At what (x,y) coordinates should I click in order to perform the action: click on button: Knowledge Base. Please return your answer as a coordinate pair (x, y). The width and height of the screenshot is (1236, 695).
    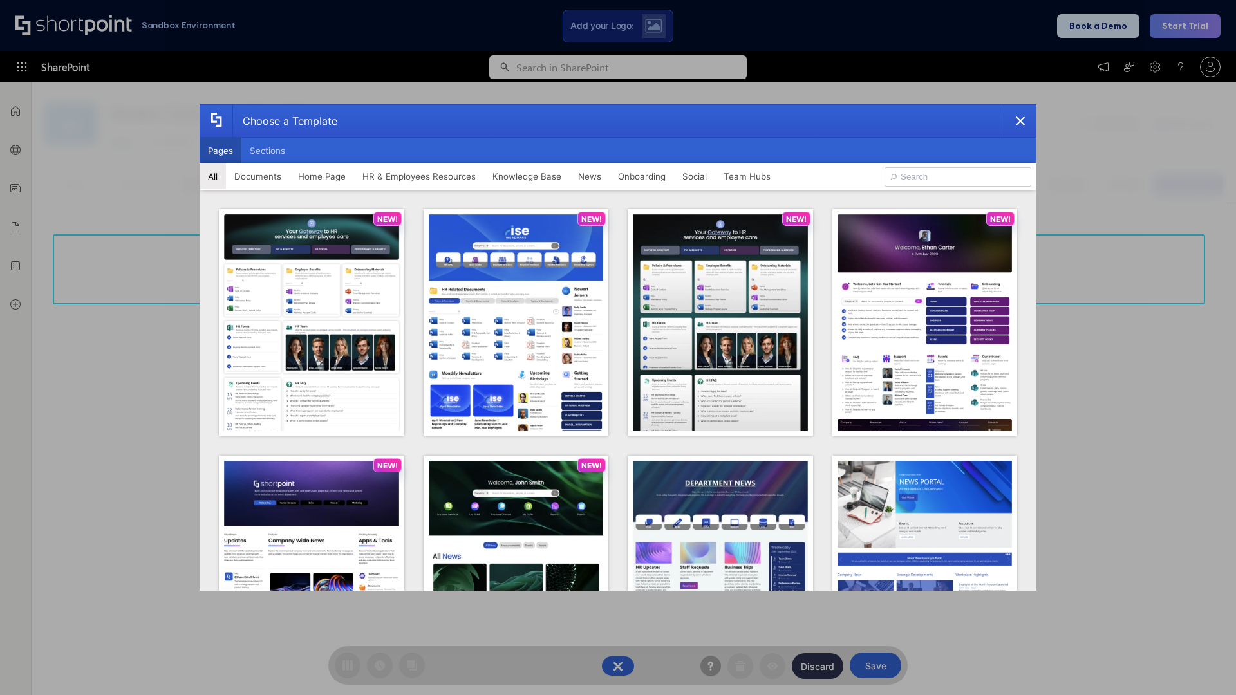
    Looking at the image, I should click on (527, 176).